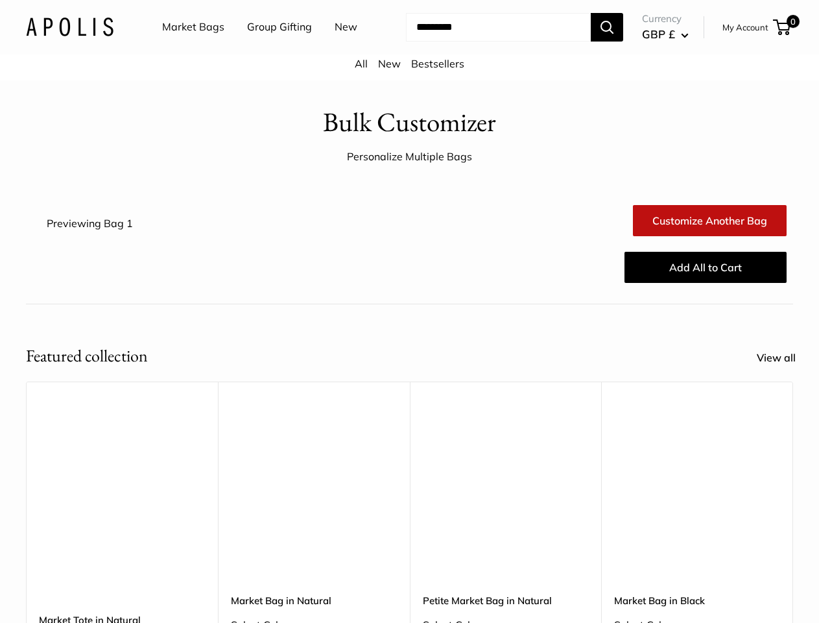 This screenshot has height=623, width=819. Describe the element at coordinates (665, 34) in the screenshot. I see `button: GBP £` at that location.